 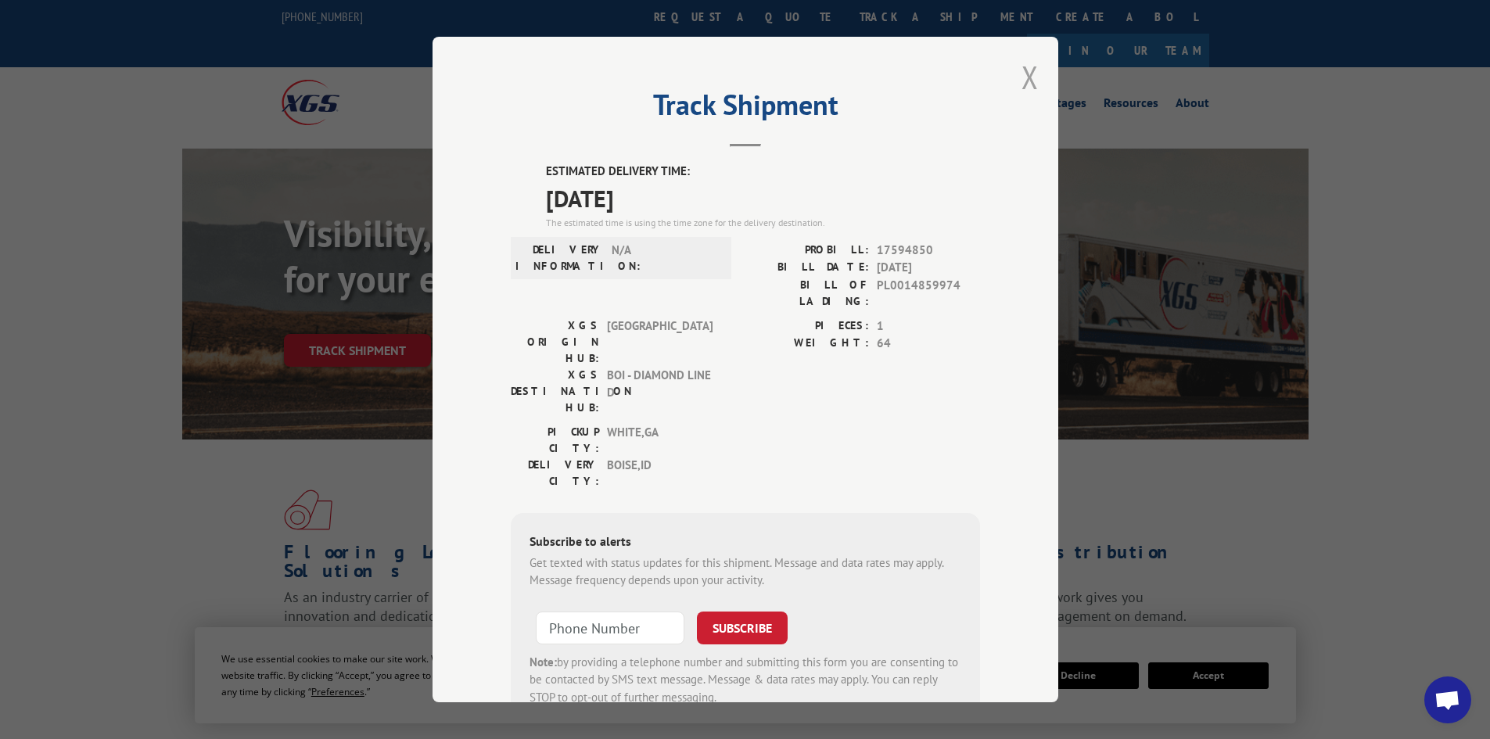 What do you see at coordinates (929, 326) in the screenshot?
I see `span: 1` at bounding box center [929, 326].